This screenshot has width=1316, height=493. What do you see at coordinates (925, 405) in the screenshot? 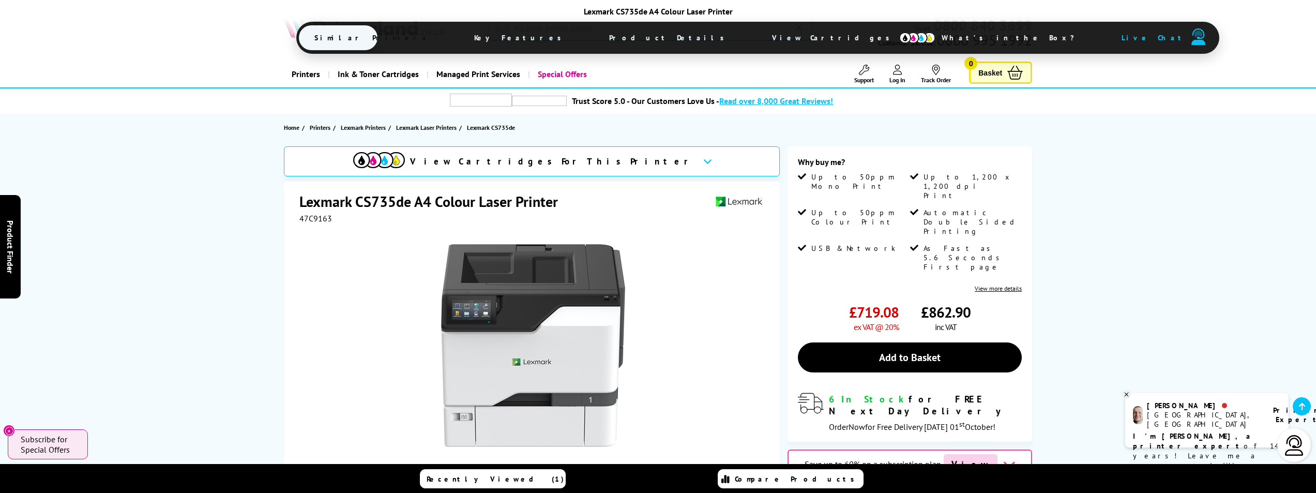
I see `div: for FREE Next Day Delivery` at bounding box center [925, 405].